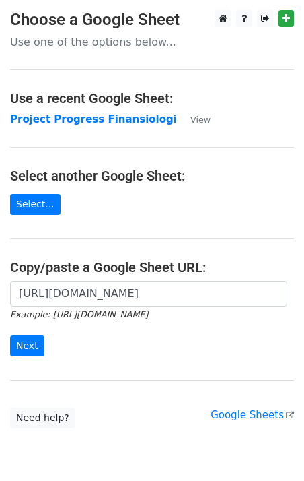 This screenshot has height=481, width=304. Describe the element at coordinates (152, 267) in the screenshot. I see `h4: Copy/paste a Google Sheet URL:` at that location.